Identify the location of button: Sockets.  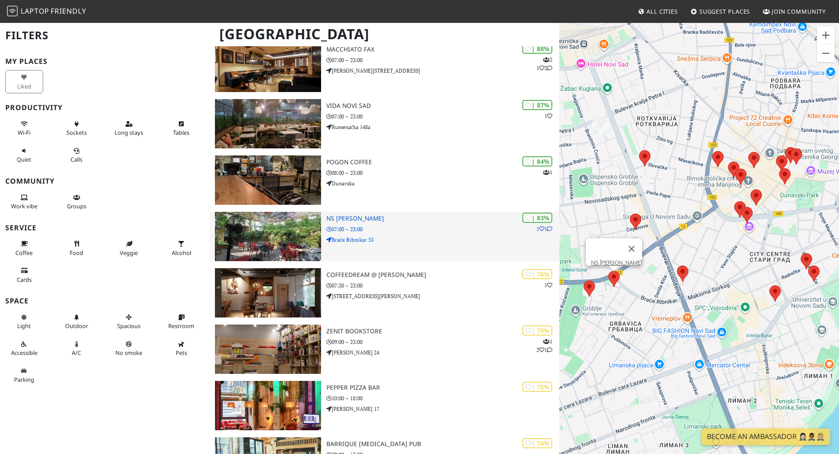
(77, 128).